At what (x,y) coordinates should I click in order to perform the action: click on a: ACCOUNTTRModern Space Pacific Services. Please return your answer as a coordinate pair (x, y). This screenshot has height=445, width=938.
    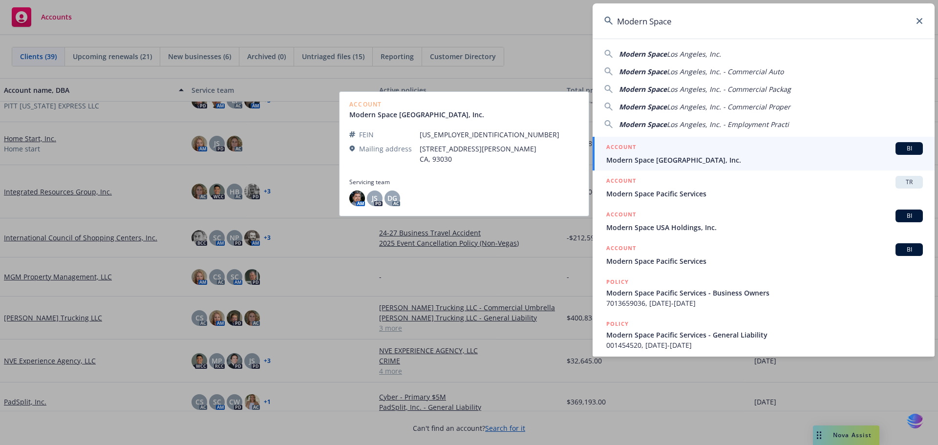
    Looking at the image, I should click on (763, 187).